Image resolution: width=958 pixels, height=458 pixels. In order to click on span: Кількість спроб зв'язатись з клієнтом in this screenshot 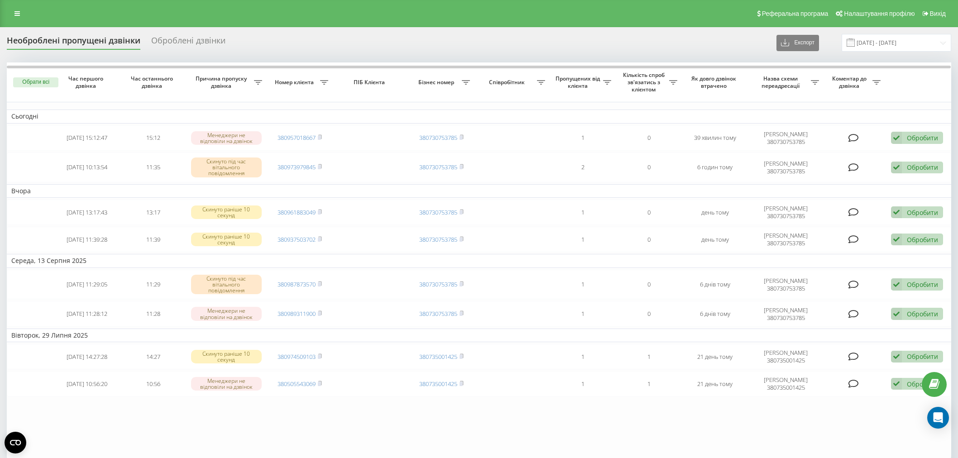, I will do `click(645, 82)`.